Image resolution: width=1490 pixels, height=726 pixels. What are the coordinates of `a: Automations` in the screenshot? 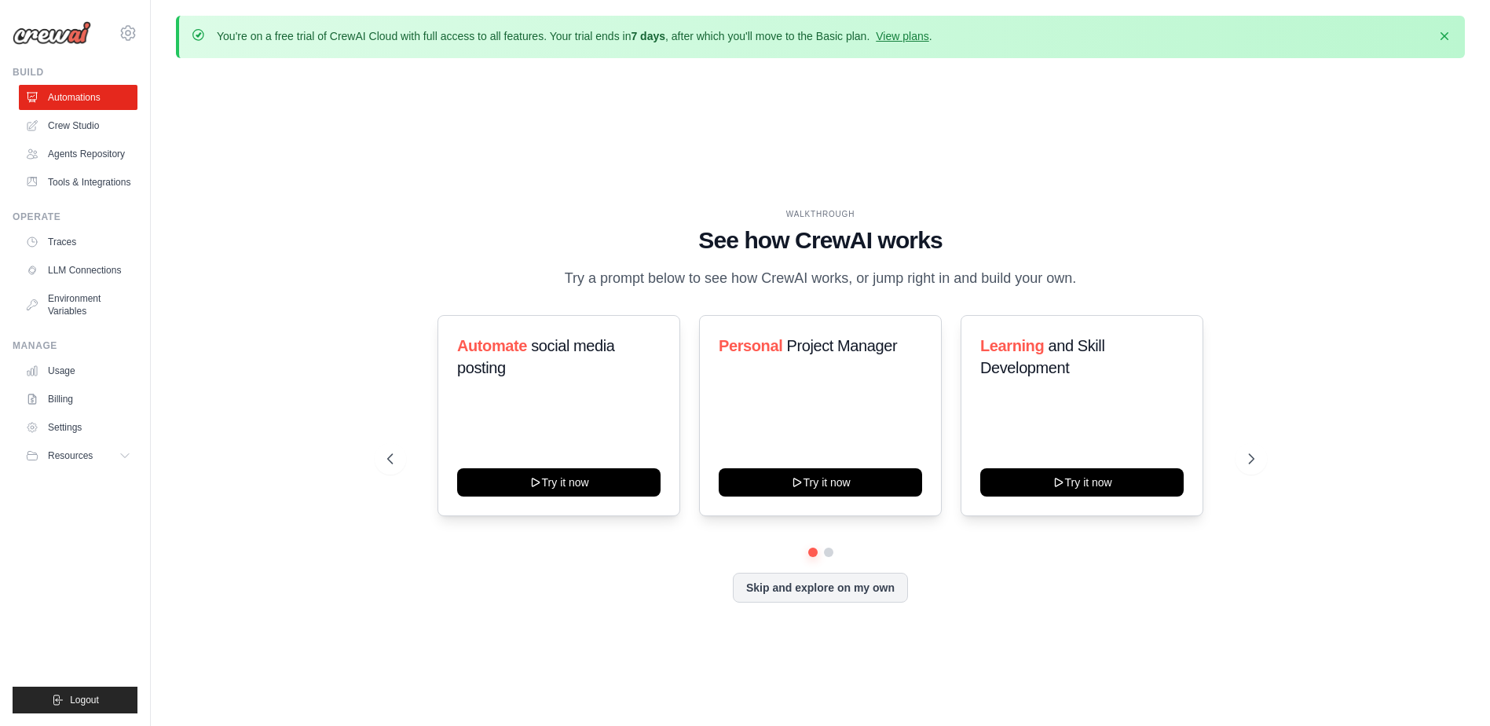 It's located at (78, 97).